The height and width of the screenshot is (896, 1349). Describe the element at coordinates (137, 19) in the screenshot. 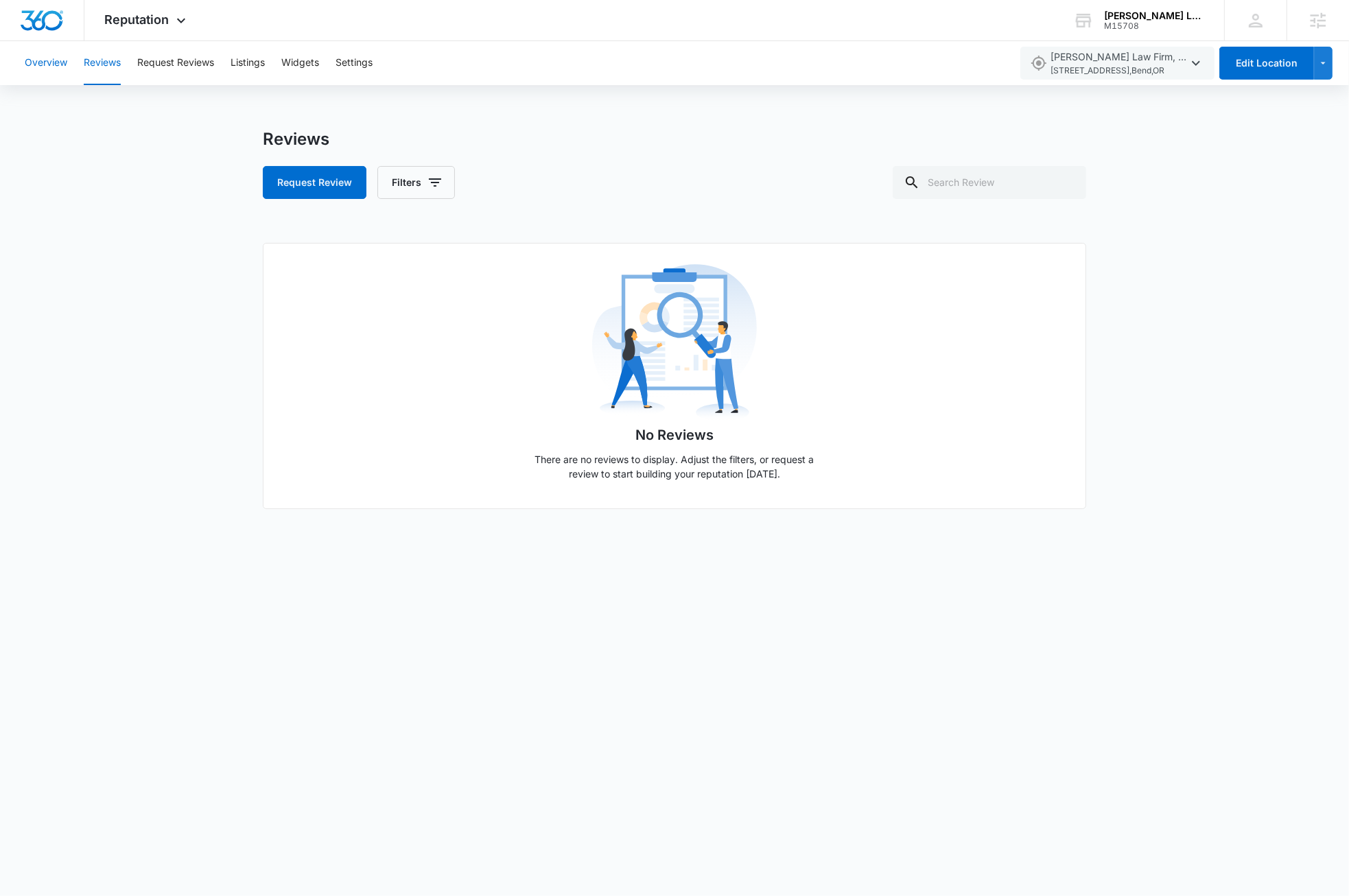

I see `span: Reputation` at that location.